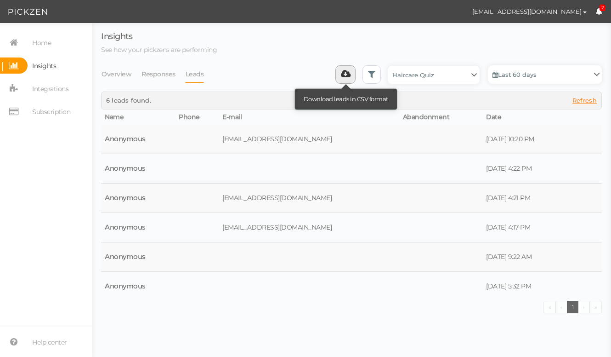 The image size is (611, 357). I want to click on span: 6 leads found., so click(129, 100).